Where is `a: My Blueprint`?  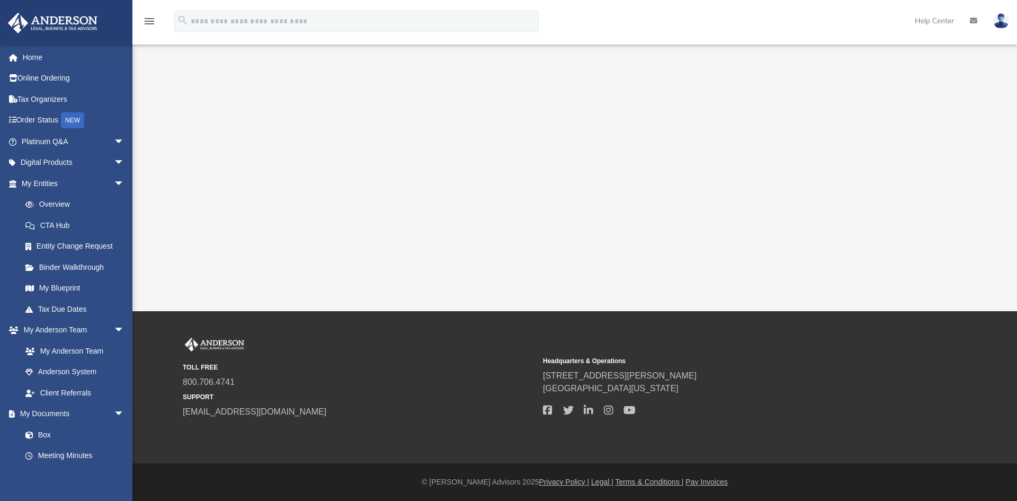 a: My Blueprint is located at coordinates (75, 288).